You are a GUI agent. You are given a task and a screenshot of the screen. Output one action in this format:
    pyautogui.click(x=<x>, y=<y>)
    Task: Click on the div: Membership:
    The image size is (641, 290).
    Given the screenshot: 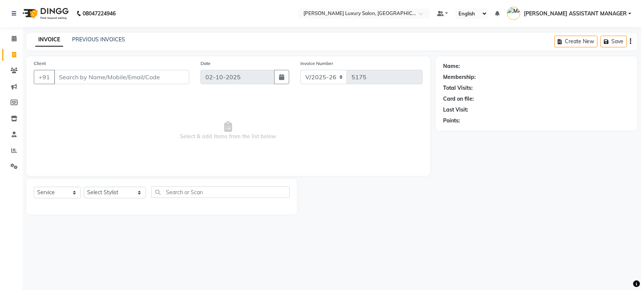 What is the action you would take?
    pyautogui.click(x=459, y=77)
    